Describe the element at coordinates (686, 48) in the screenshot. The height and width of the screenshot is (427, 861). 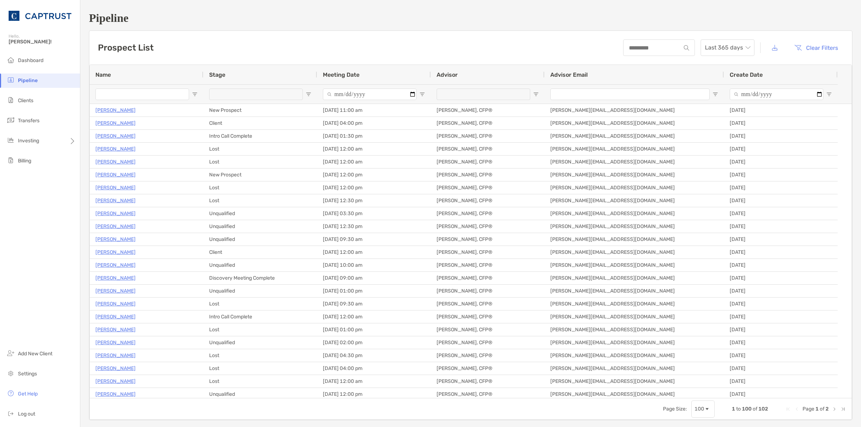
I see `img: input icon` at that location.